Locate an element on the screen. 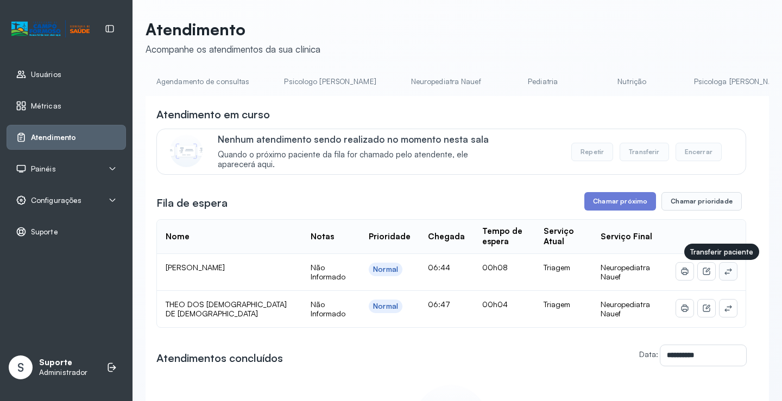 This screenshot has height=401, width=782. span: Configurações is located at coordinates (56, 200).